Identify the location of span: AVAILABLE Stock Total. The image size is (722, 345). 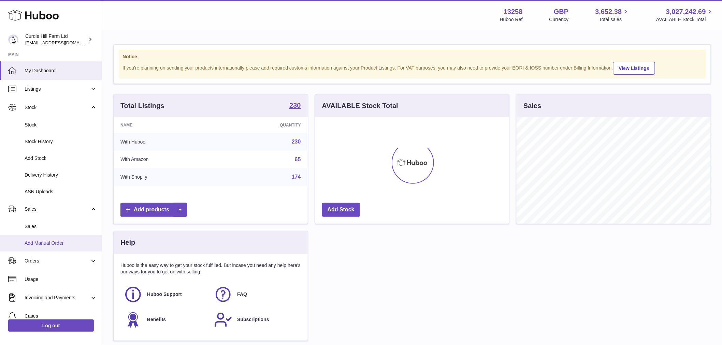
(685, 19).